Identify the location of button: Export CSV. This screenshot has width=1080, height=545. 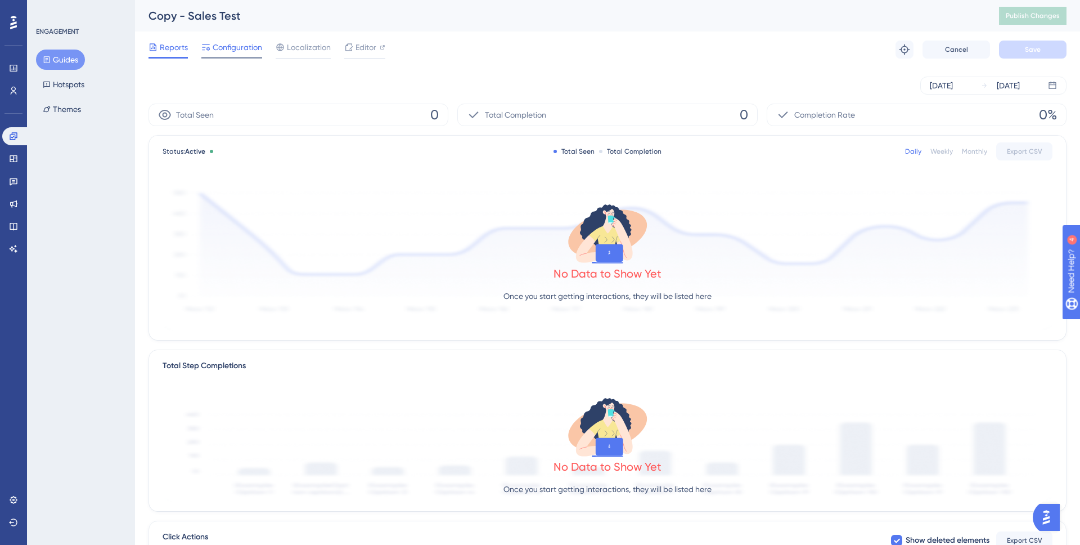
(1025, 151).